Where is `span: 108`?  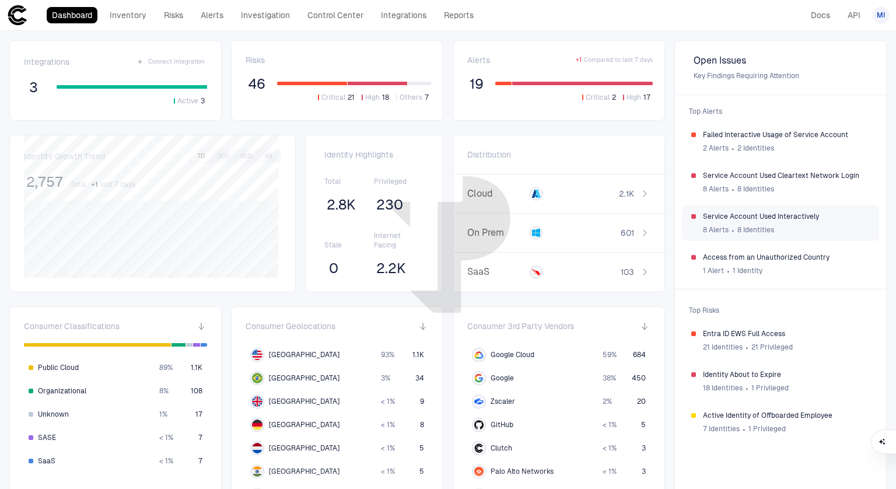
span: 108 is located at coordinates (197, 391).